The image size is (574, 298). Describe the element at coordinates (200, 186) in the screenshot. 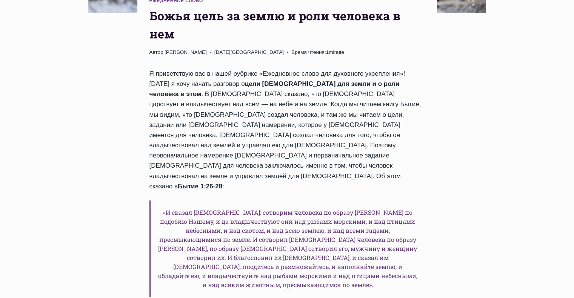

I see `strong: Бытие 1:26-28` at that location.